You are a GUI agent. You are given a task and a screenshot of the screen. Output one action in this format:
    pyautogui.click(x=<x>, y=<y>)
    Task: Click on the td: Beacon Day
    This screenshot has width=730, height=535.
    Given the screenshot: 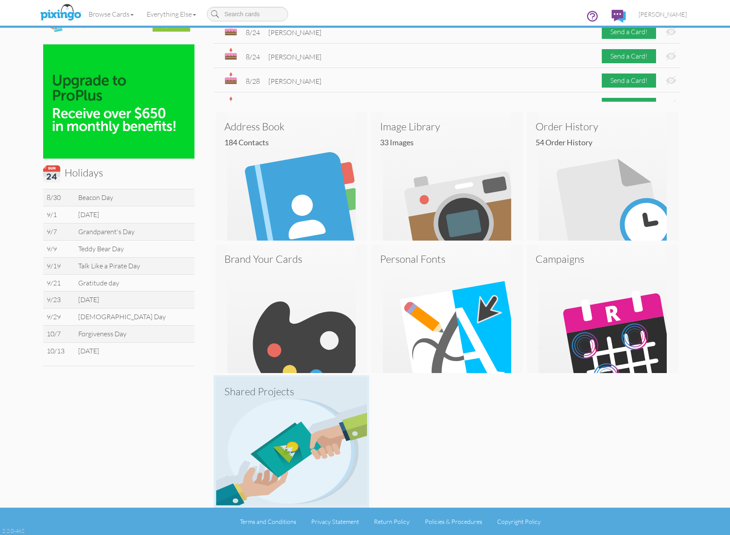 What is the action you would take?
    pyautogui.click(x=135, y=198)
    